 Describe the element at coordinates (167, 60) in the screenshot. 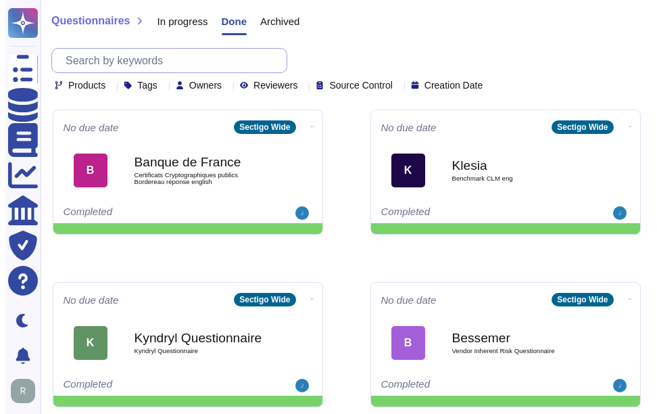

I see `input: Search by keywords` at that location.